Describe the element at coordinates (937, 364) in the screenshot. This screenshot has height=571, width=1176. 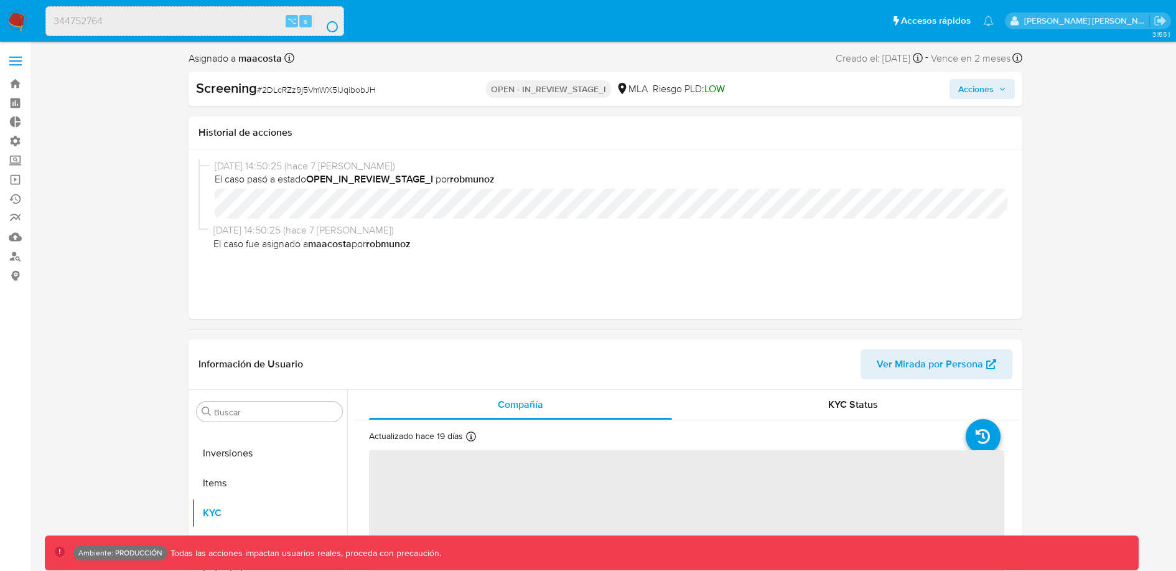
I see `button: Ver Mirada por Persona` at that location.